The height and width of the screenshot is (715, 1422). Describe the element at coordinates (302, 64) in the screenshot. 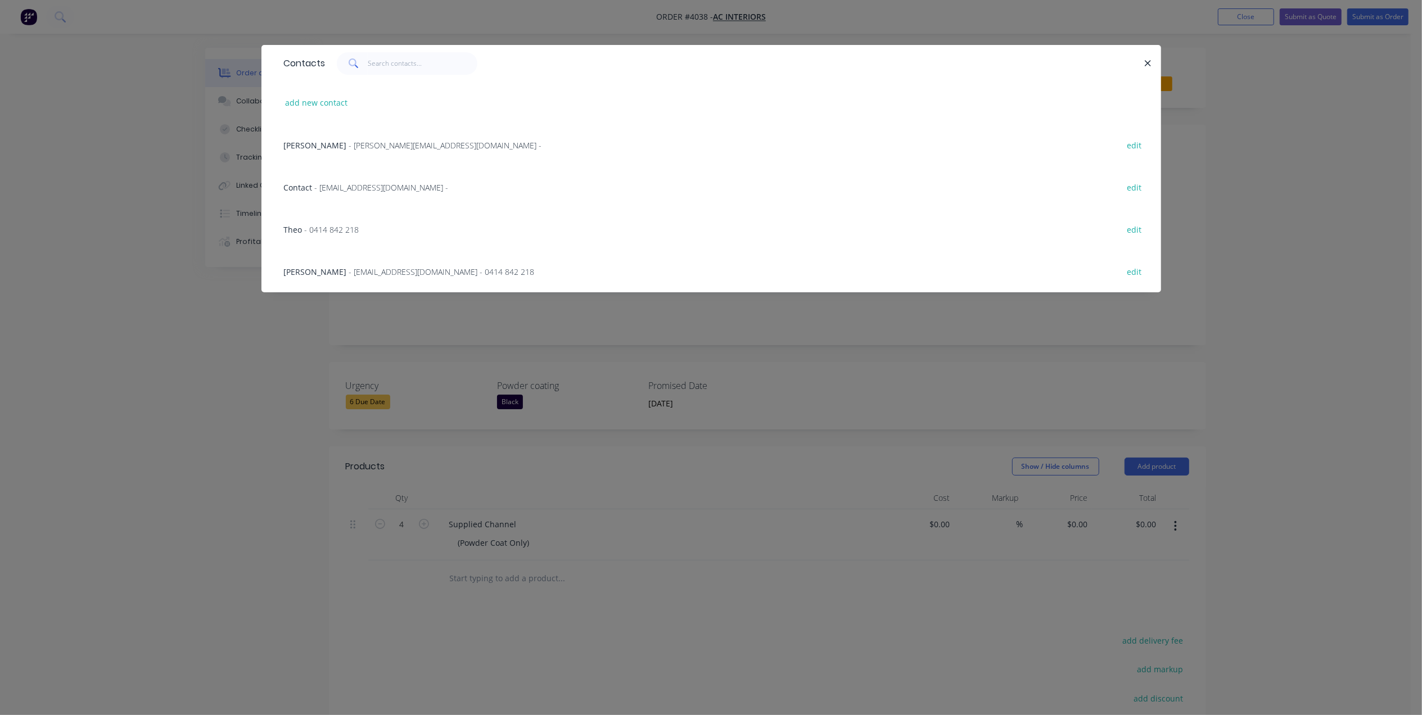

I see `div: Contacts` at that location.